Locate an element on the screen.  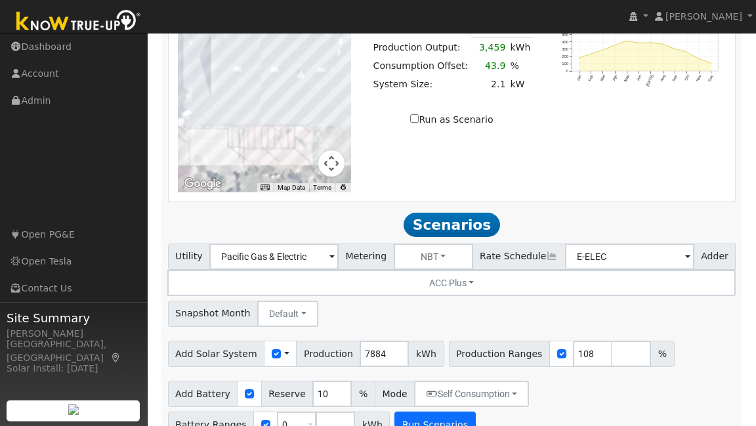
button: Keyboard shortcuts is located at coordinates (265, 188).